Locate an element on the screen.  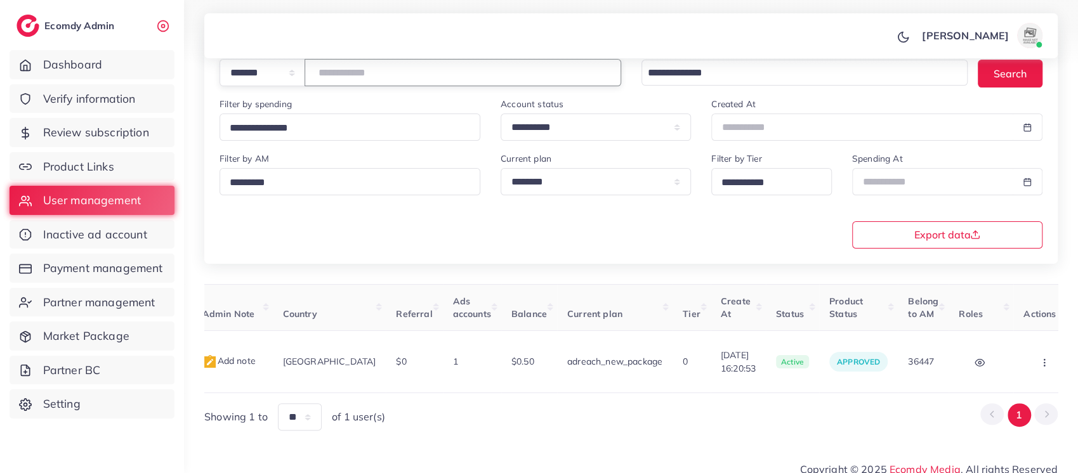
span: Status is located at coordinates (790, 314).